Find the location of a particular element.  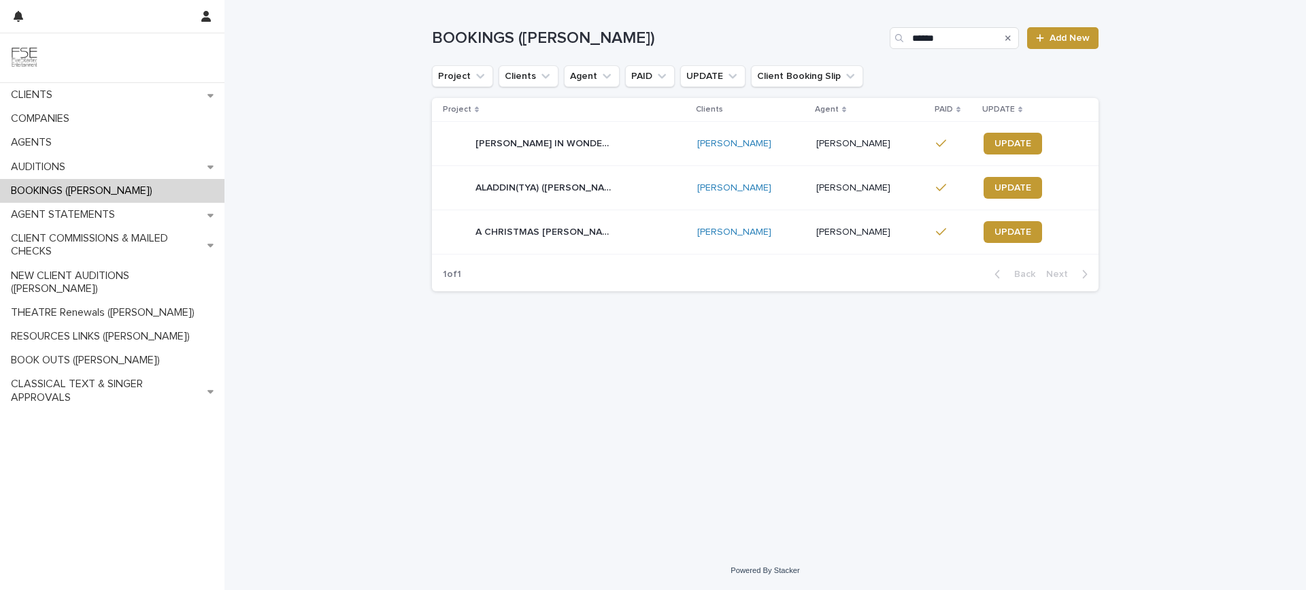

button: Project is located at coordinates (463, 76).